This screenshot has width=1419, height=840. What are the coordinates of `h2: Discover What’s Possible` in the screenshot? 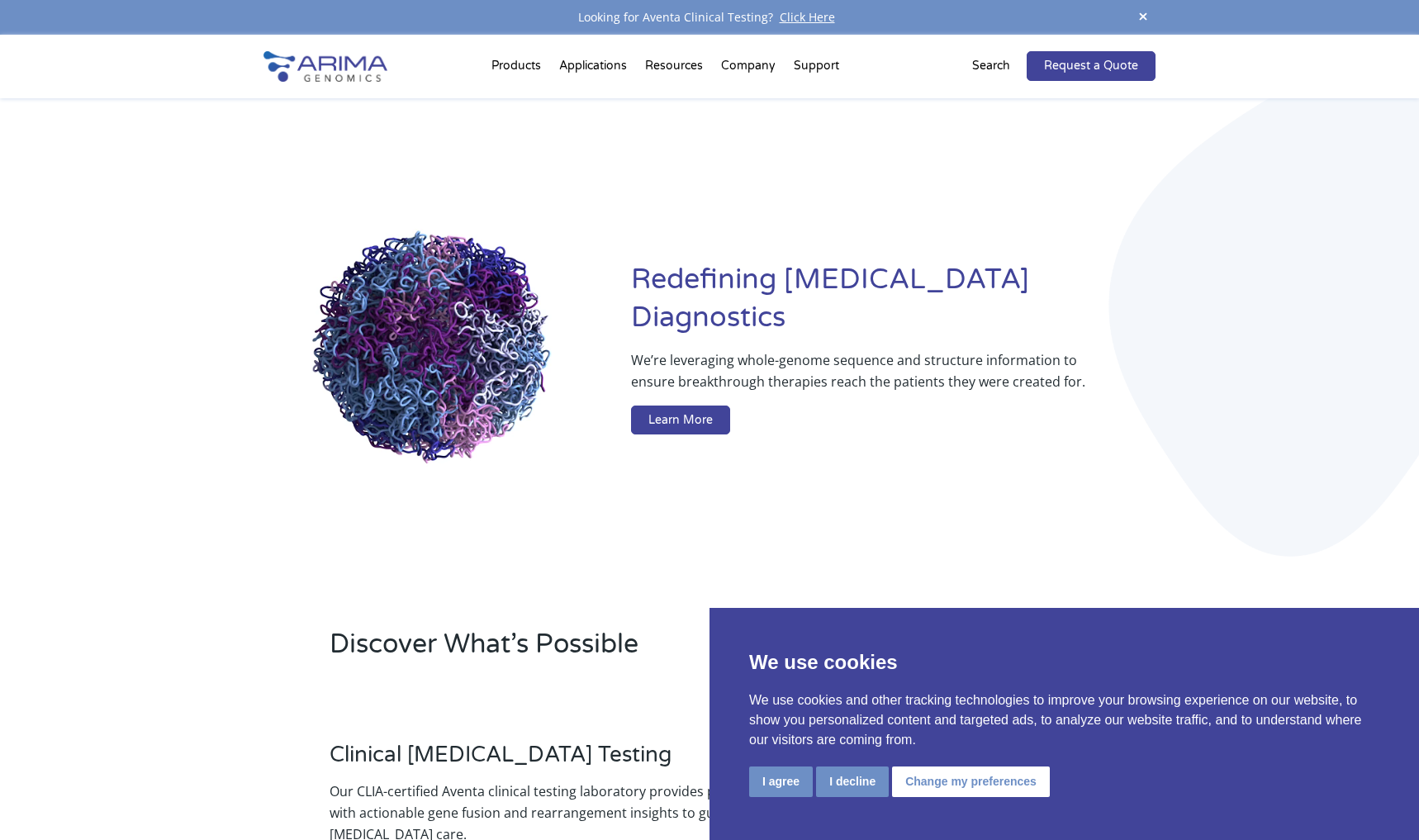 It's located at (624, 651).